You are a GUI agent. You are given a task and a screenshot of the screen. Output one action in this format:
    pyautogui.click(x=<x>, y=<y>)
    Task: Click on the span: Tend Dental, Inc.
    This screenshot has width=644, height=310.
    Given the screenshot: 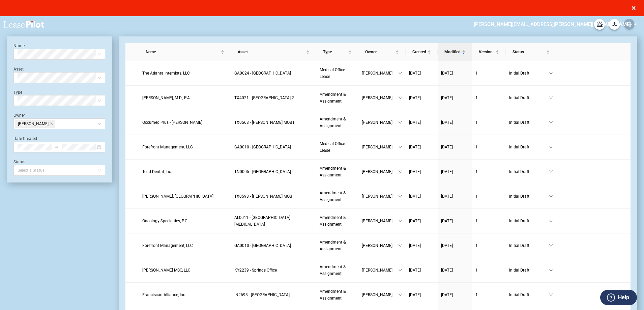 What is the action you would take?
    pyautogui.click(x=157, y=172)
    